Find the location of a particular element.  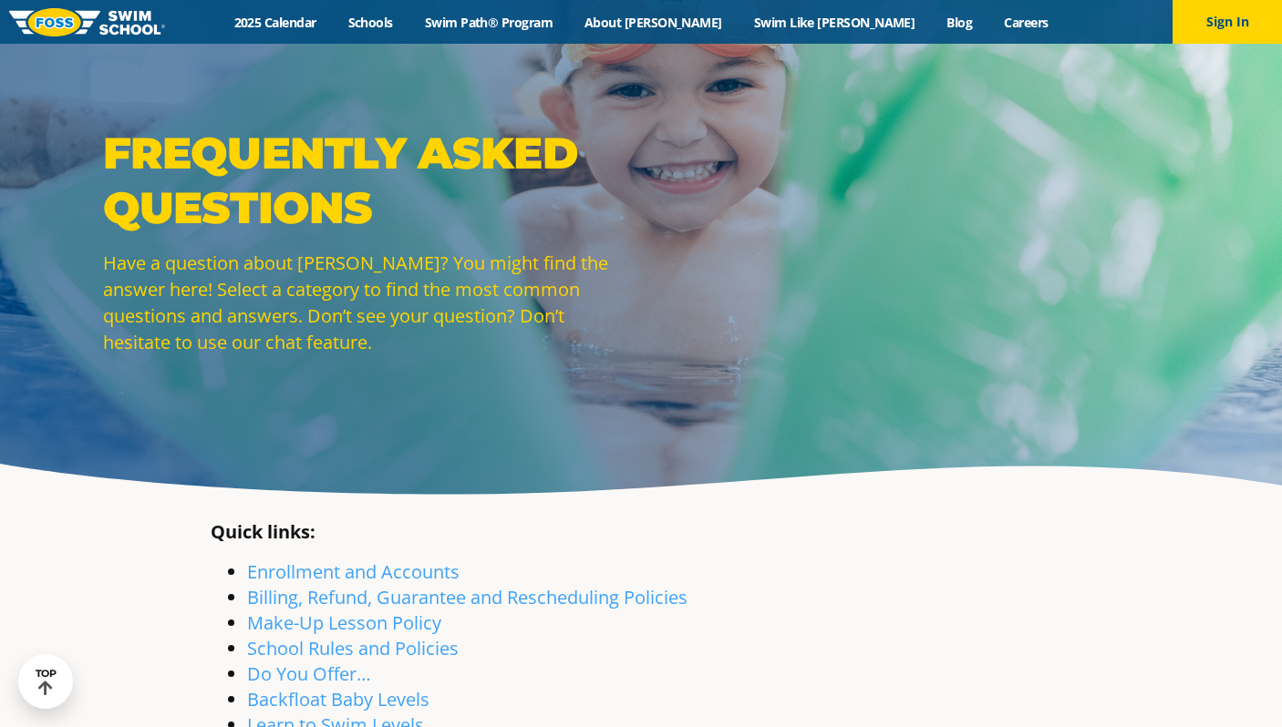

a: Careers is located at coordinates (1025, 22).